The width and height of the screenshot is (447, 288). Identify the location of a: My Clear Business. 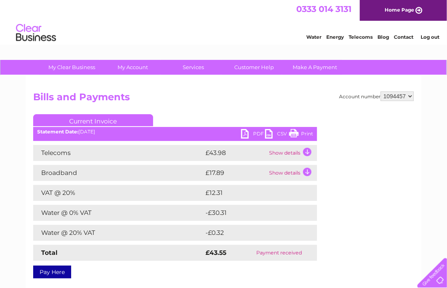
(72, 67).